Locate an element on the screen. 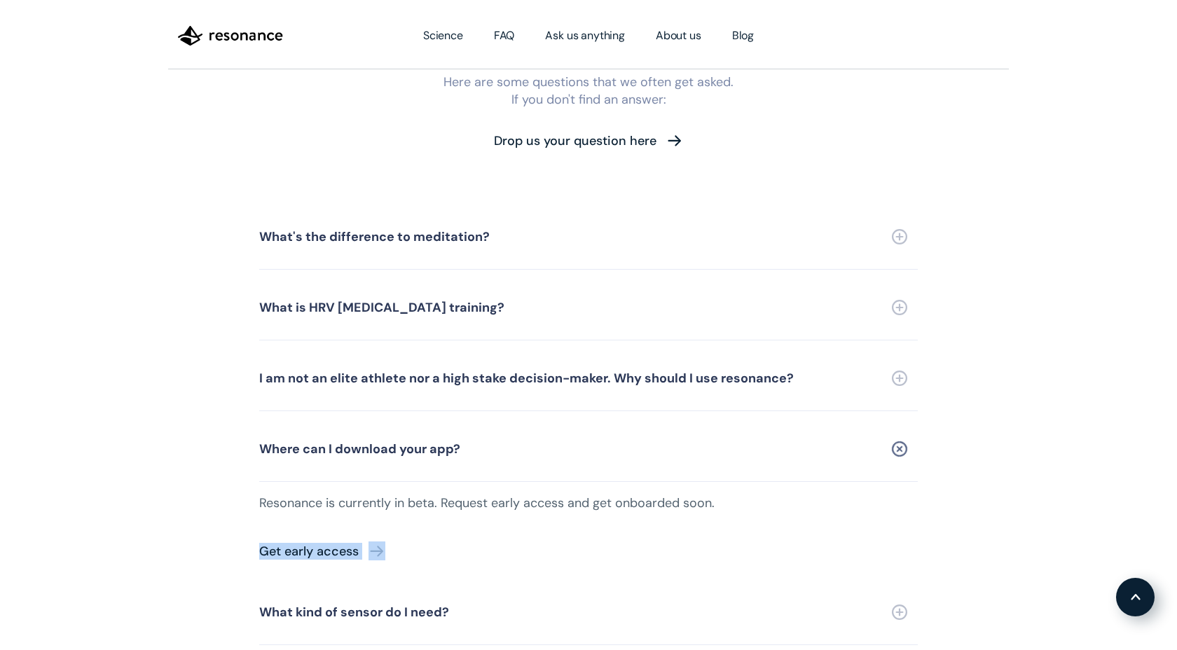 The width and height of the screenshot is (1177, 650). p: Resonance is currently in beta. Request early access and get onboarded soon. is located at coordinates (575, 503).